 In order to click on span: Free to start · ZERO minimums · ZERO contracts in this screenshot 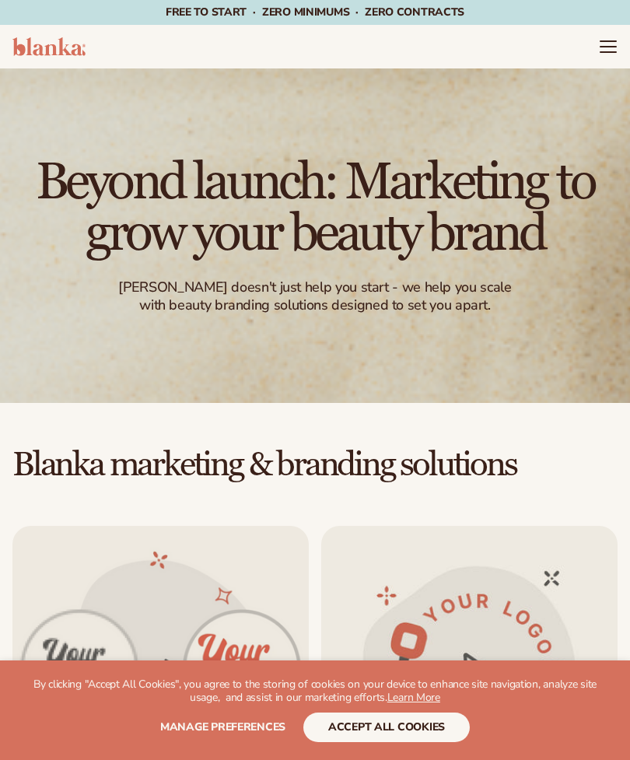, I will do `click(315, 12)`.